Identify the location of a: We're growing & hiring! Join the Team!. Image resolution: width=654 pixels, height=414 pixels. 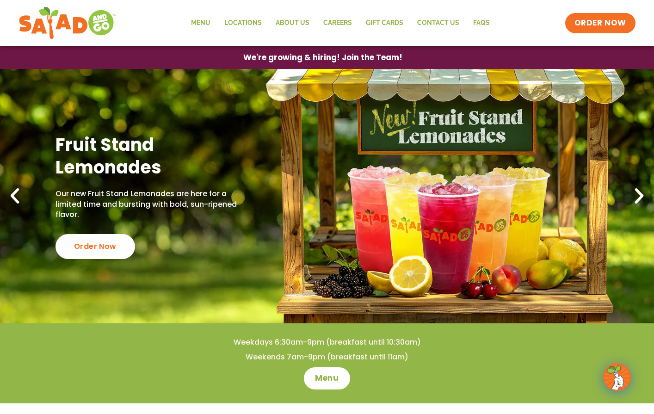
(323, 57).